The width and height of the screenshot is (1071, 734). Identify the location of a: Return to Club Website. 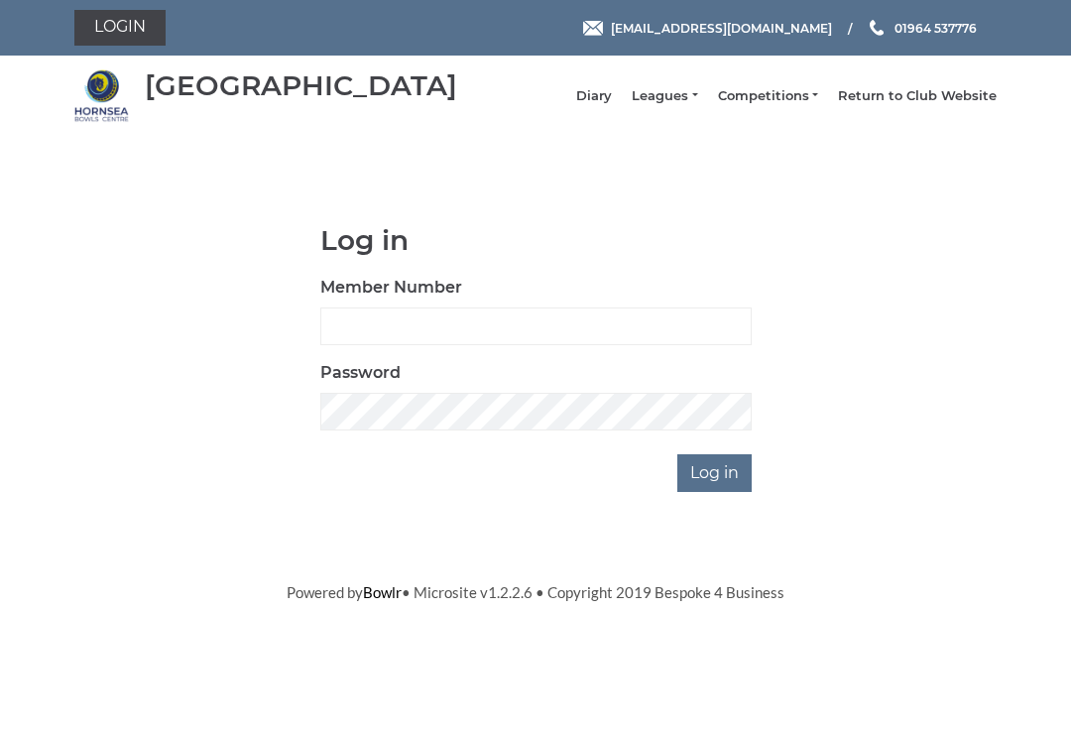
(917, 96).